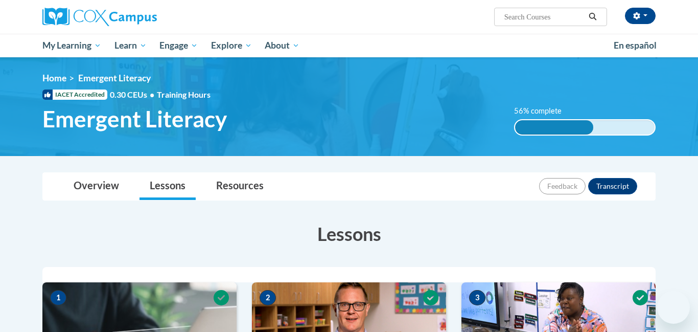 This screenshot has width=698, height=332. What do you see at coordinates (54, 78) in the screenshot?
I see `a: Home` at bounding box center [54, 78].